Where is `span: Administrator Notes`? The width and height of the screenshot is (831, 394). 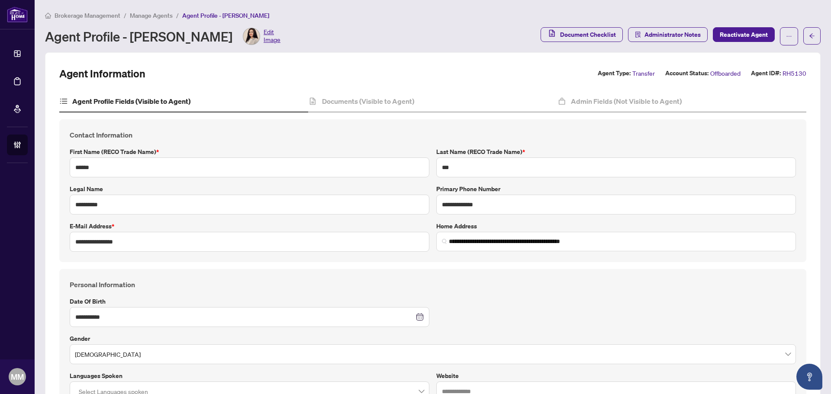
span: Administrator Notes is located at coordinates (672, 35).